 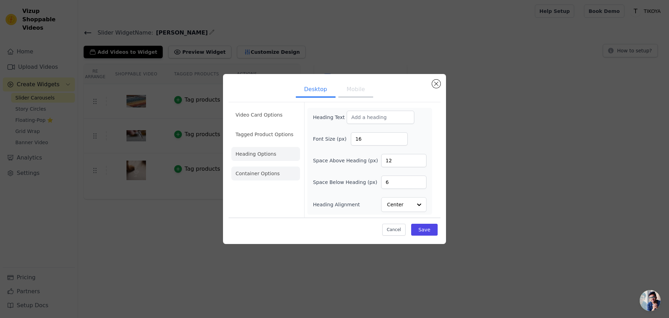 What do you see at coordinates (650, 300) in the screenshot?
I see `div: Ouvrir le chat` at bounding box center [650, 300].